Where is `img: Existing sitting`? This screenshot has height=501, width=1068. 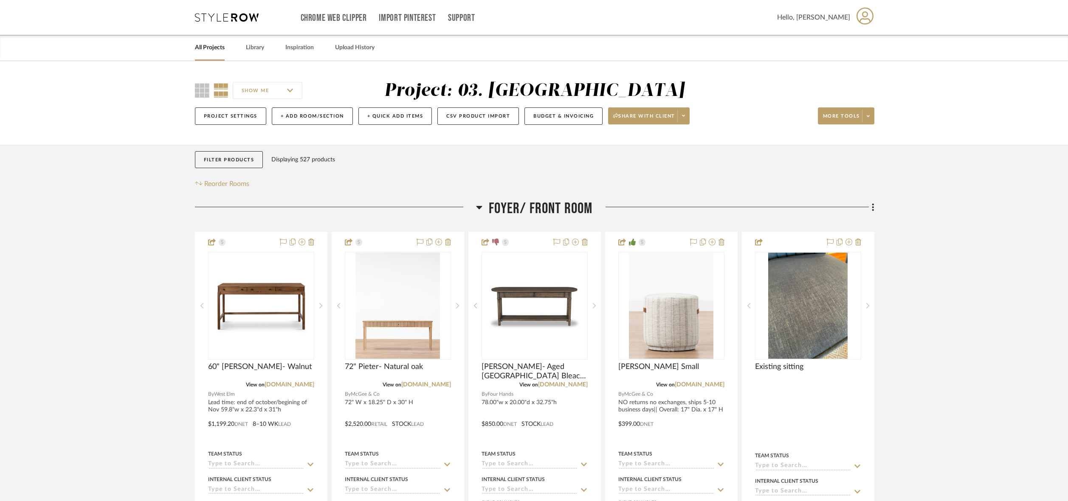
img: Existing sitting is located at coordinates (808, 306).